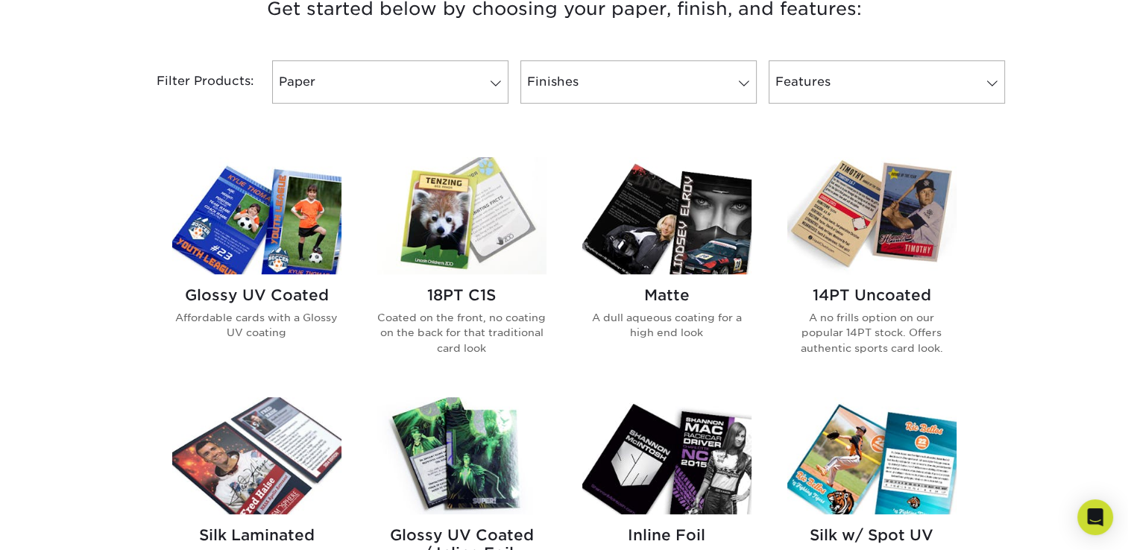 The height and width of the screenshot is (550, 1128). Describe the element at coordinates (638, 82) in the screenshot. I see `a: Finishes` at that location.